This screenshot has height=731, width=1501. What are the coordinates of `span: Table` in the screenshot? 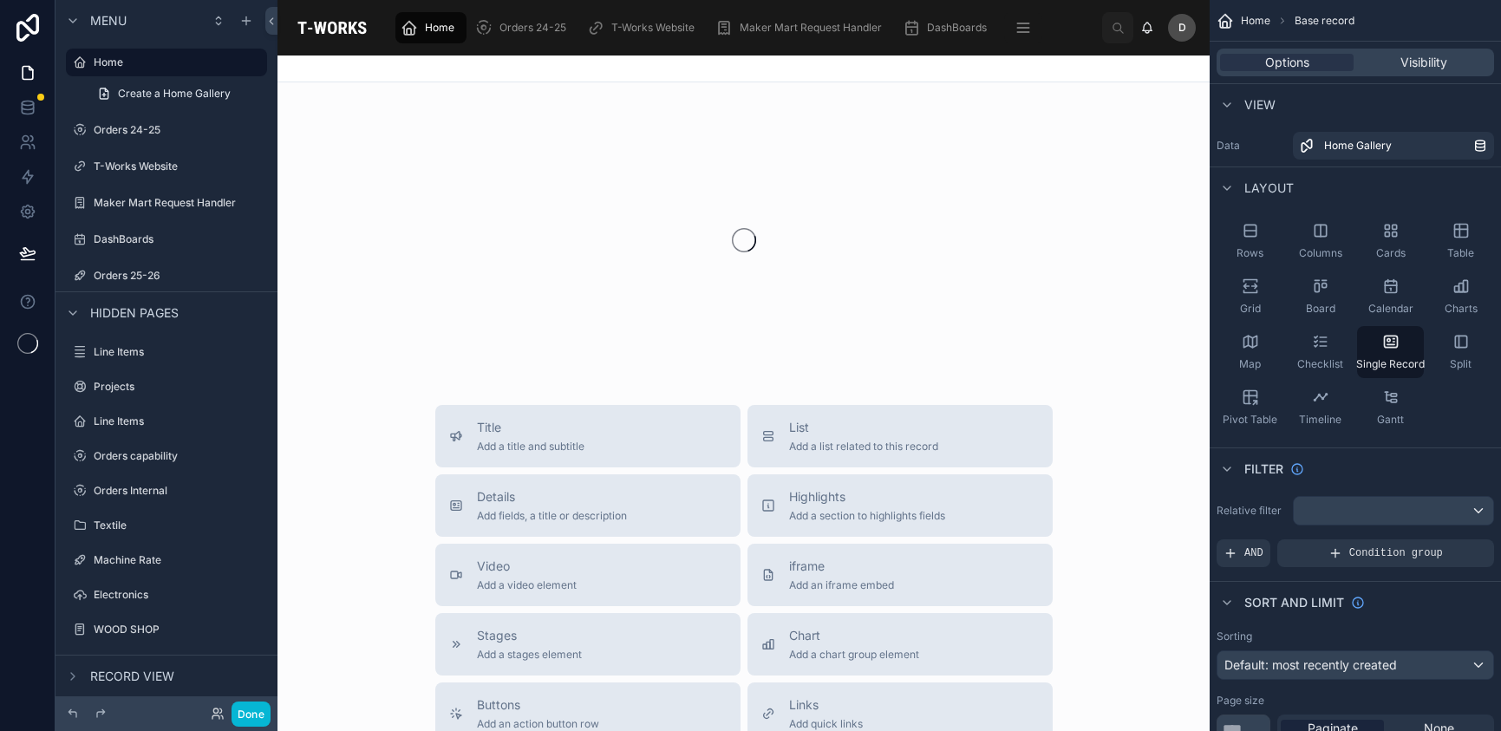 It's located at (1460, 253).